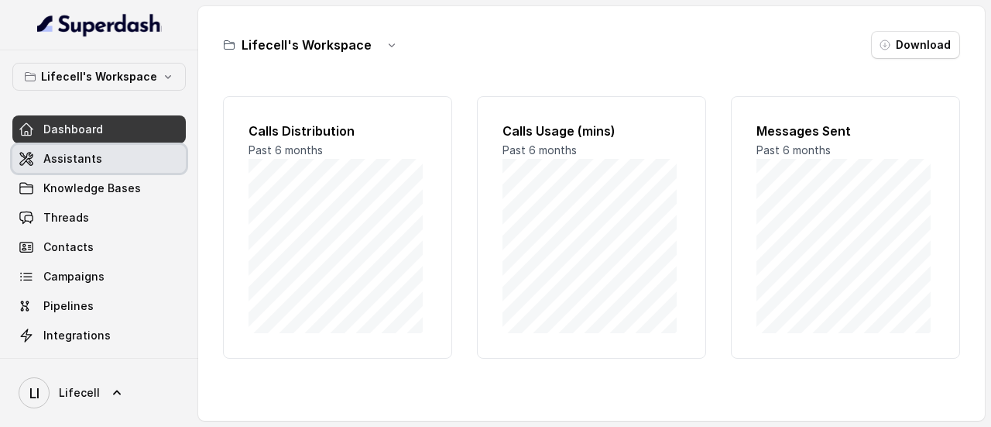 The image size is (991, 427). I want to click on a: Campaigns, so click(99, 276).